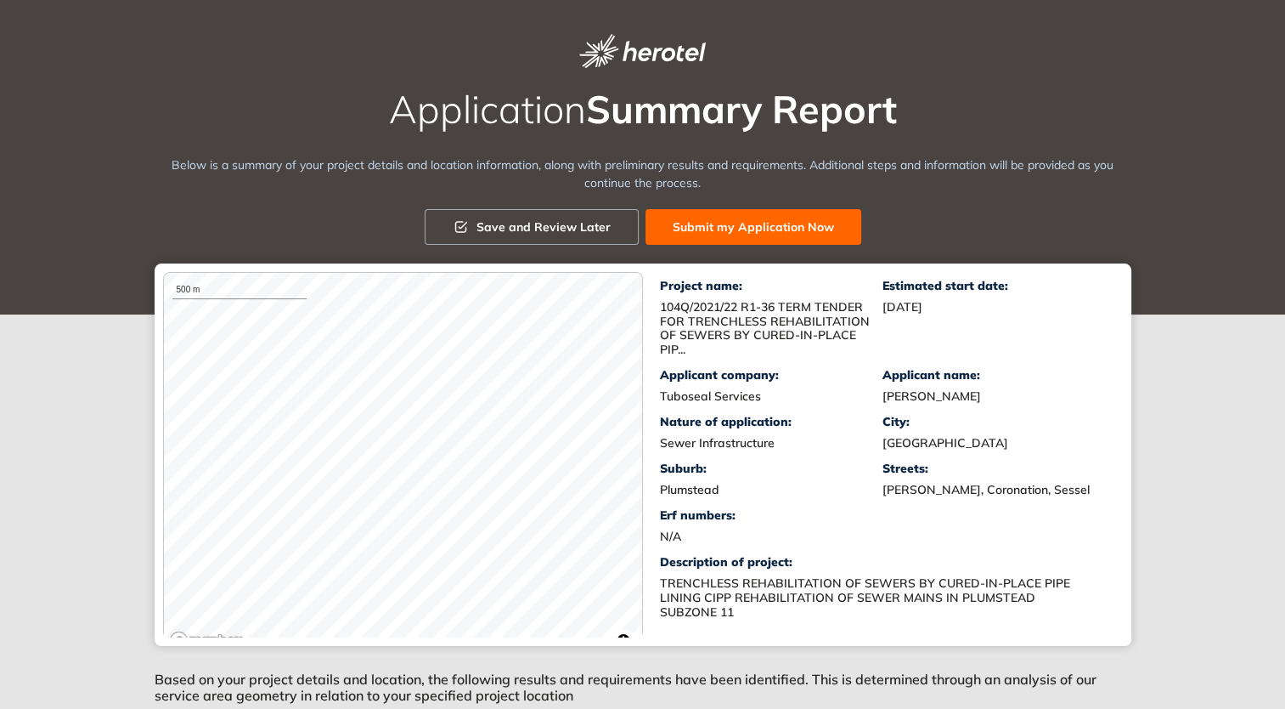  What do you see at coordinates (642, 51) in the screenshot?
I see `img: logo` at bounding box center [642, 51].